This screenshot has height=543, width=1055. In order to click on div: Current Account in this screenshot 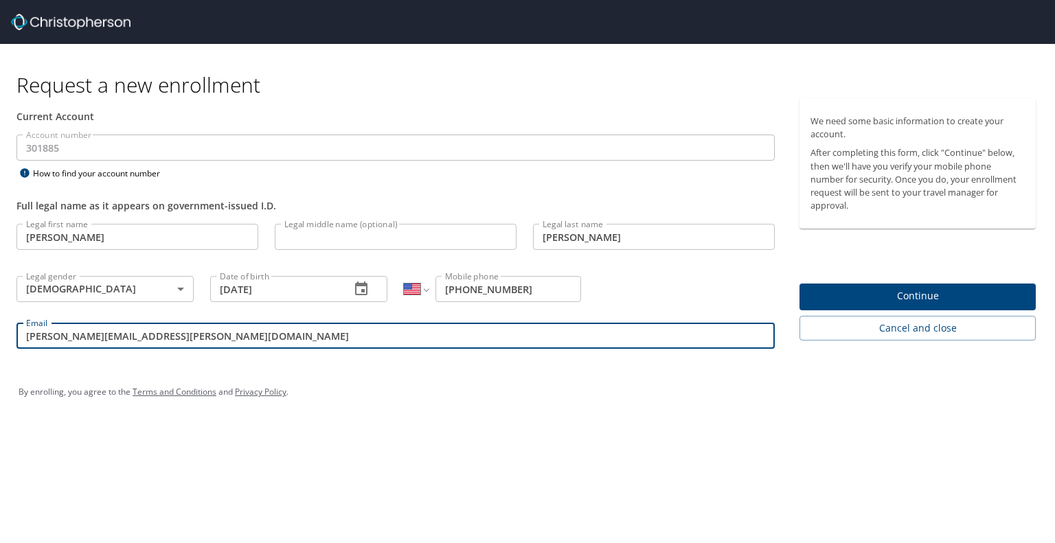, I will do `click(396, 116)`.